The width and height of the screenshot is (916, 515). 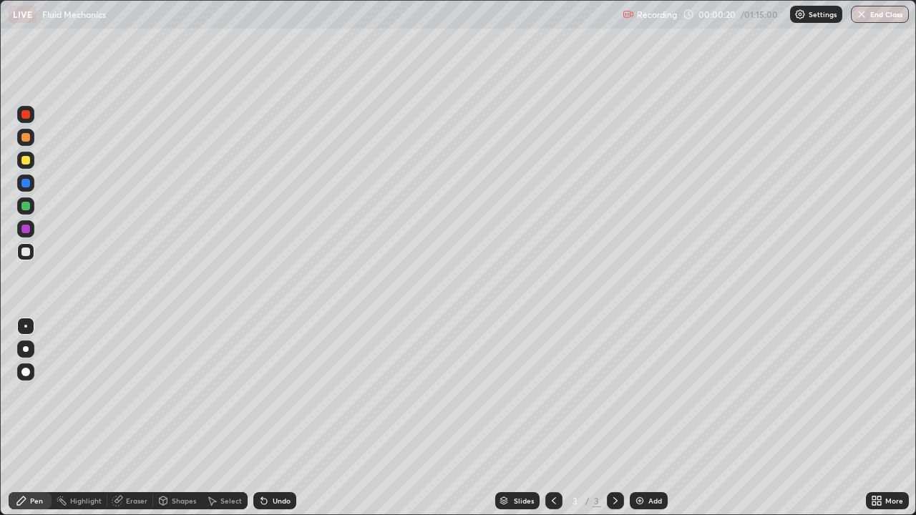 I want to click on div: Slides, so click(x=524, y=501).